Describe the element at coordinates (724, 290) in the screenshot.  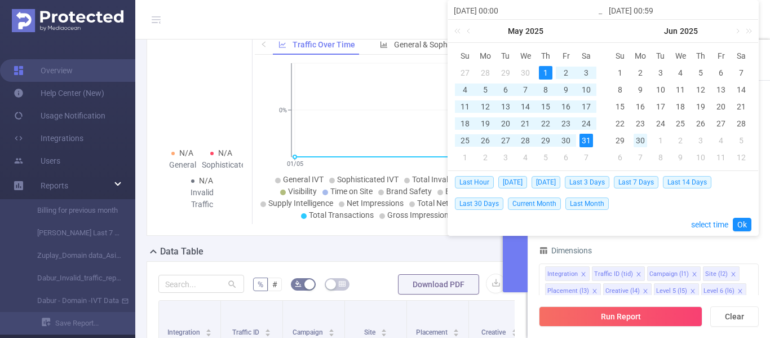
I see `li: Level 6 (l6)` at that location.